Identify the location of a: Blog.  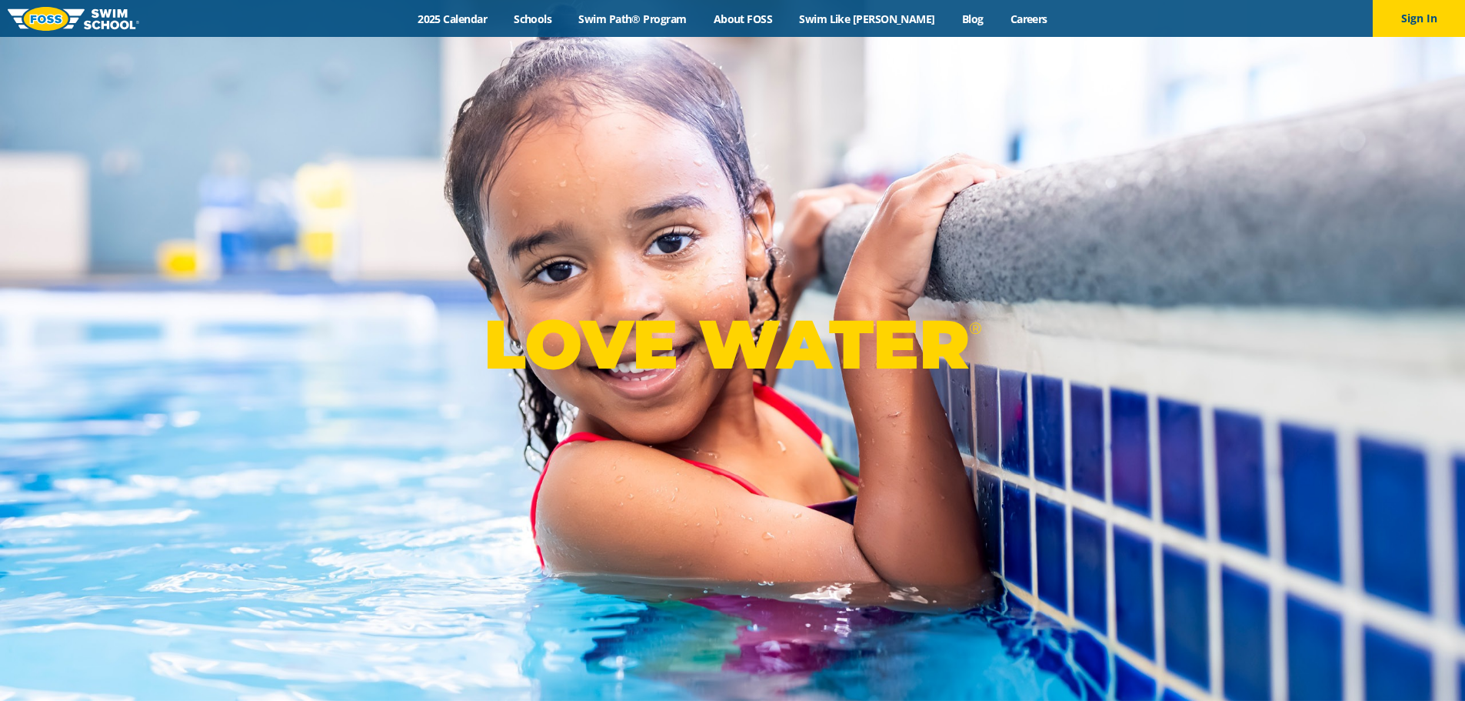
(972, 18).